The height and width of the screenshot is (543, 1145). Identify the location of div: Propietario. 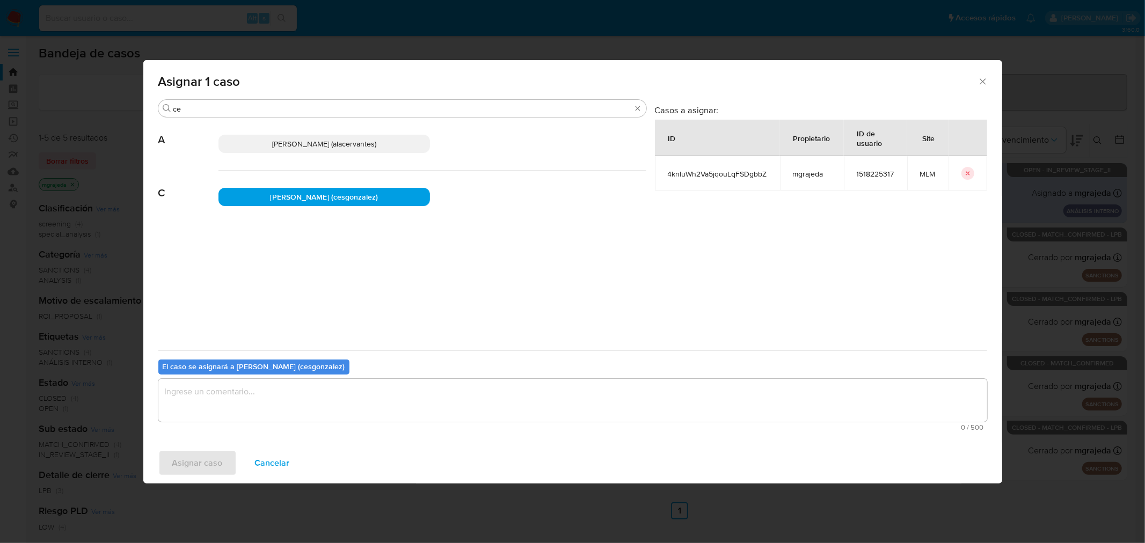
(812, 138).